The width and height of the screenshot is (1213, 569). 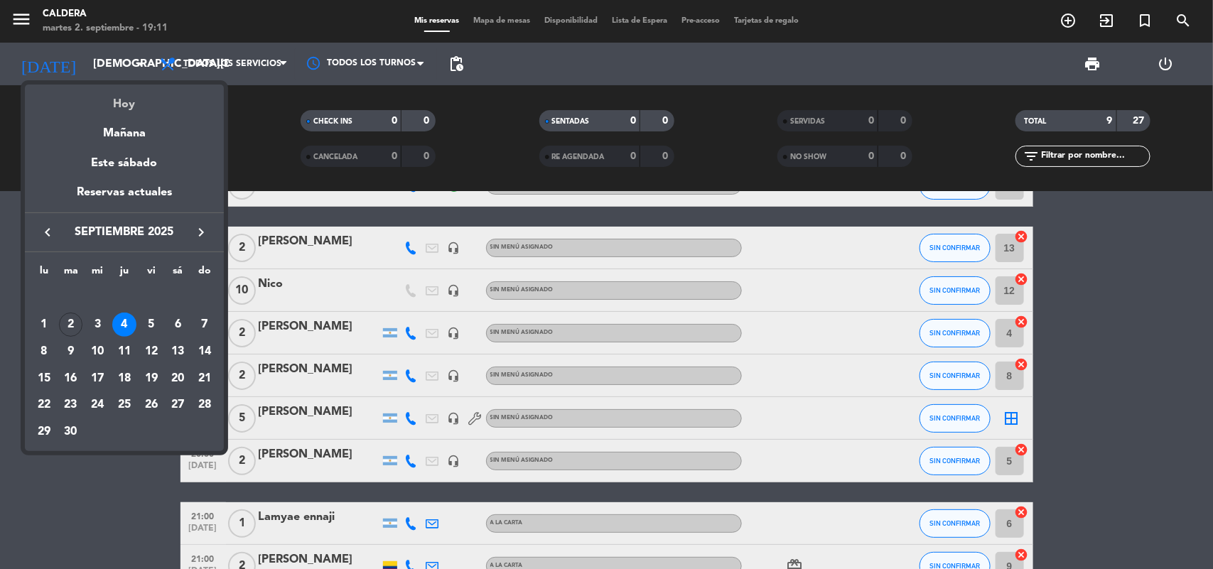 I want to click on div: 13, so click(x=178, y=352).